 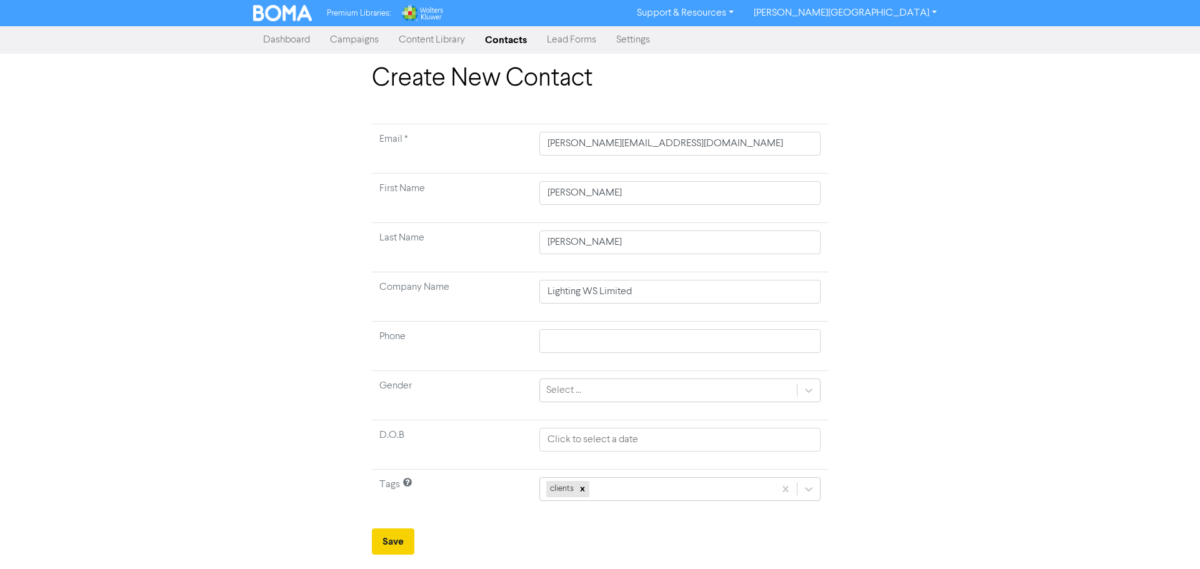 I want to click on td: First Name, so click(x=452, y=198).